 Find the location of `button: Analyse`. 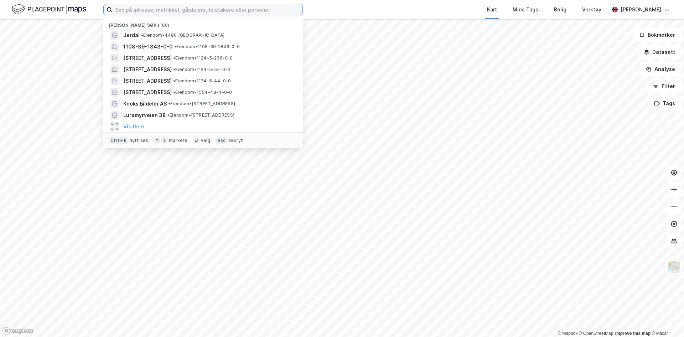

button: Analyse is located at coordinates (660, 69).